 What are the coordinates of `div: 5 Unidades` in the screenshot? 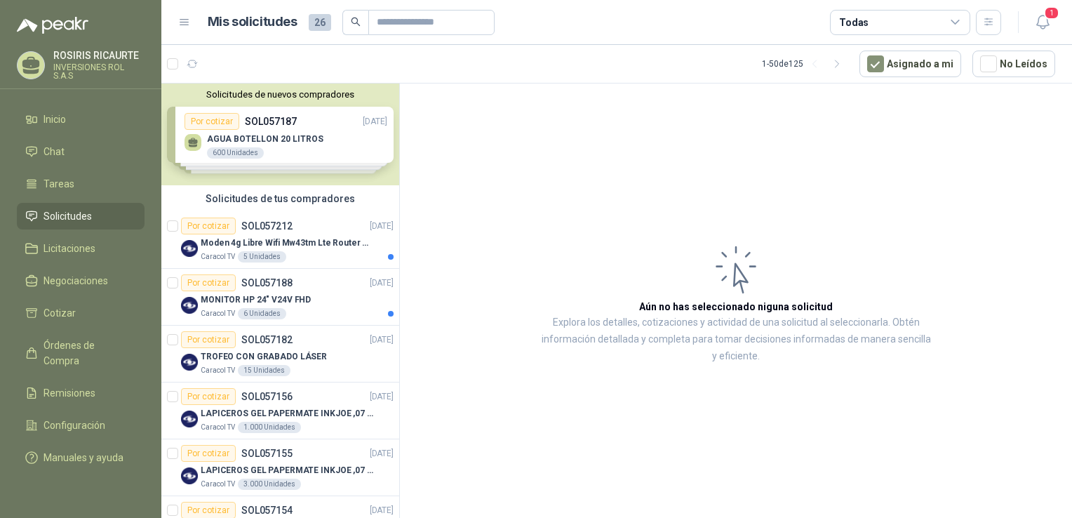 It's located at (262, 257).